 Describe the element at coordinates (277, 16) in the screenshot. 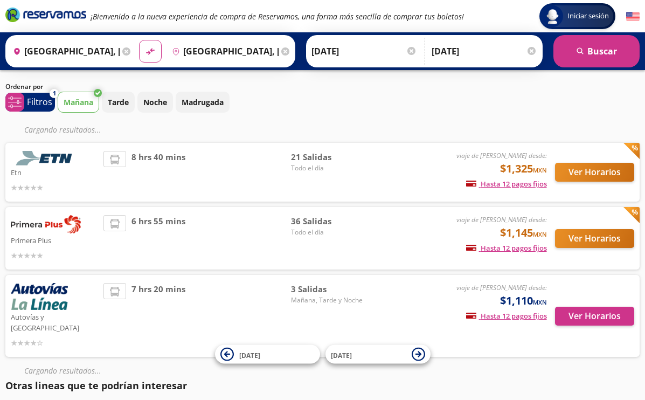

I see `em: ¡Bienvenido a la nueva experiencia de compra de Reservamos, una forma más sencilla de comprar tus...` at that location.